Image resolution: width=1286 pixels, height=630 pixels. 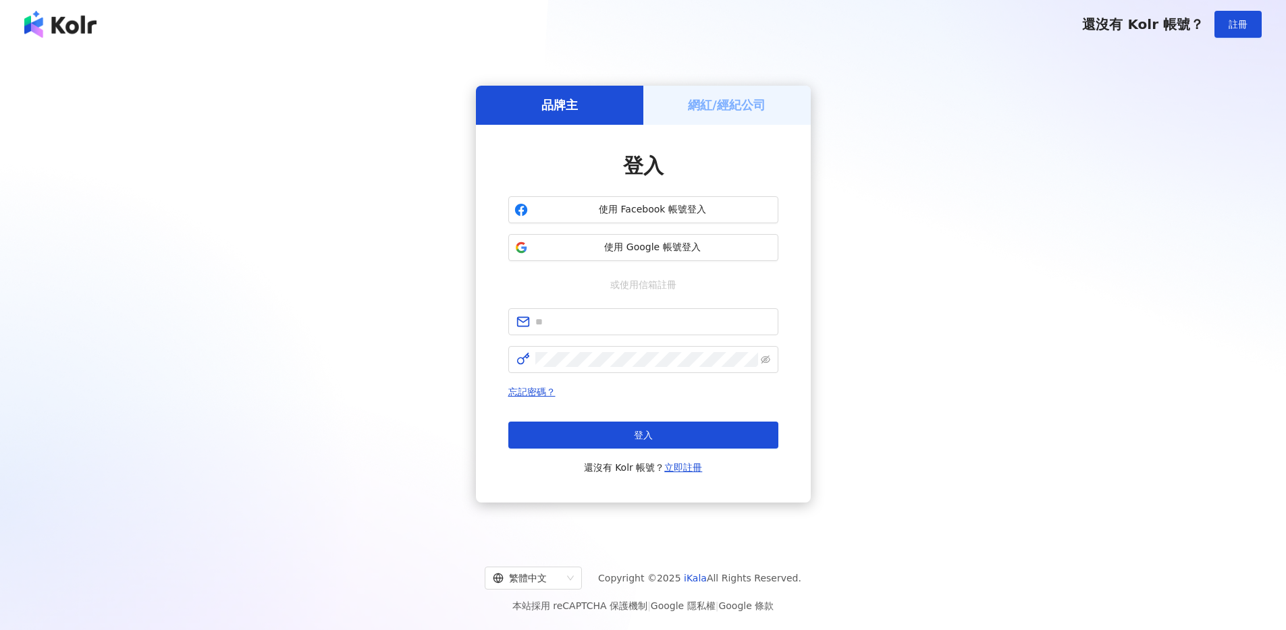 I want to click on h5: 網紅/經紀公司, so click(x=726, y=105).